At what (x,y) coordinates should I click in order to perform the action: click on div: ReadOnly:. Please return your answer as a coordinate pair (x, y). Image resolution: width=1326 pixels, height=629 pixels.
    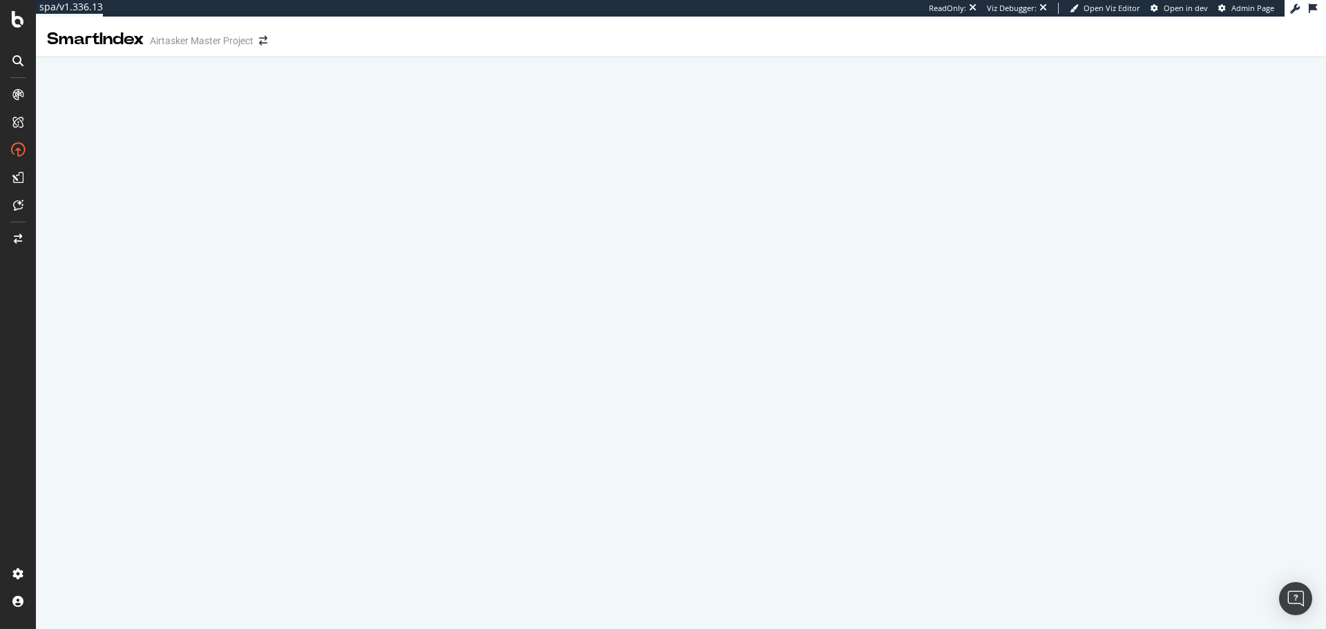
    Looking at the image, I should click on (947, 8).